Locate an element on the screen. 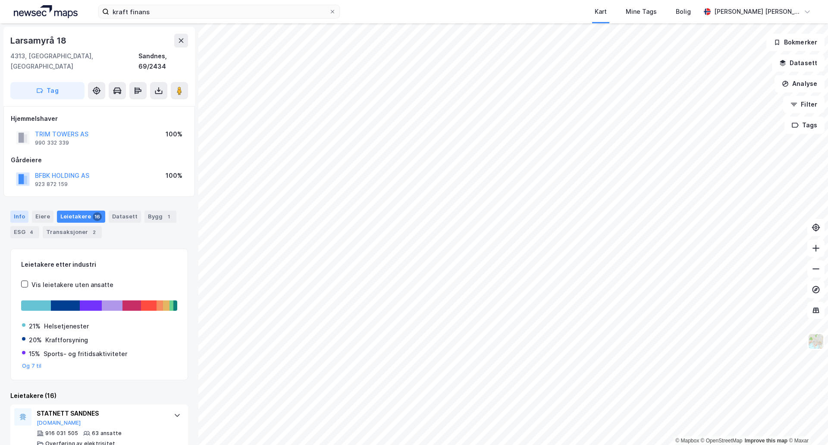 The height and width of the screenshot is (445, 828). div: 16 is located at coordinates (97, 217).